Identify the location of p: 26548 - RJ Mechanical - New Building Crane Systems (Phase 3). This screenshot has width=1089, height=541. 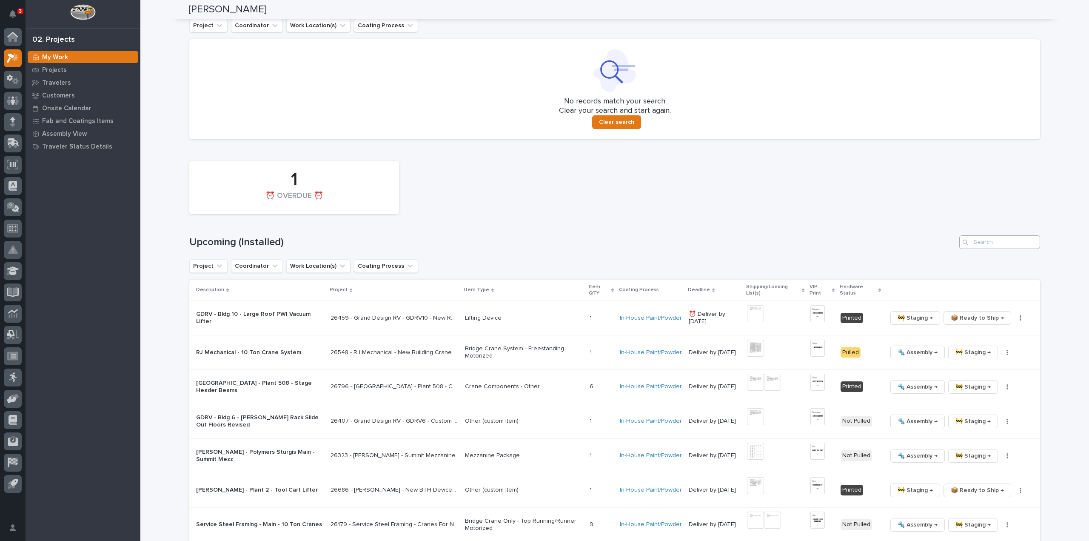
(395, 351).